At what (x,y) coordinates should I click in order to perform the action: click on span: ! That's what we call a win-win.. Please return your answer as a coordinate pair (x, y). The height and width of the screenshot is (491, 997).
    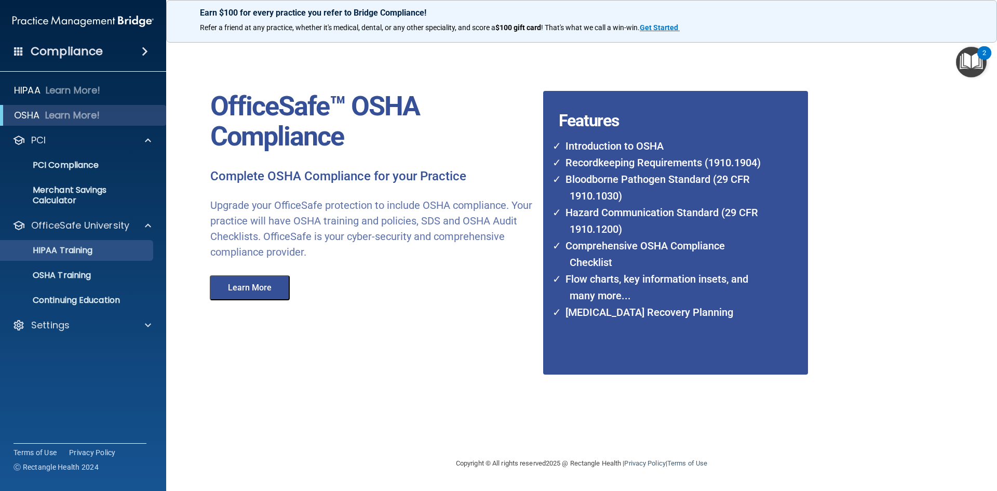
    Looking at the image, I should click on (591, 28).